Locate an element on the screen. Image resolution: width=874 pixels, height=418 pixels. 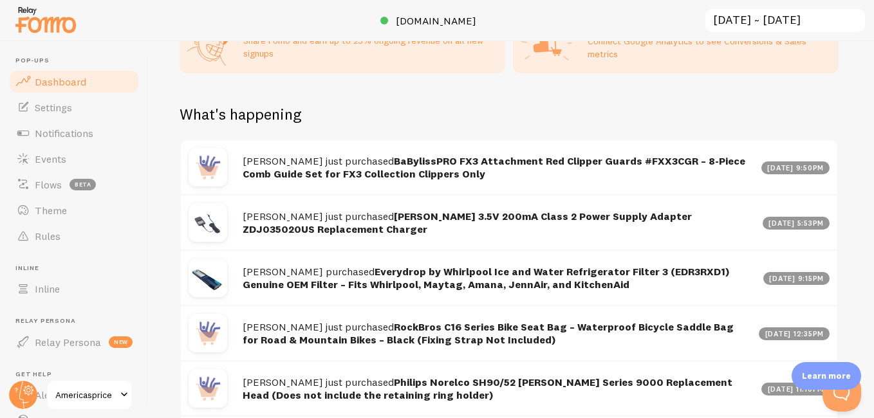
p: Learn more is located at coordinates (826, 376).